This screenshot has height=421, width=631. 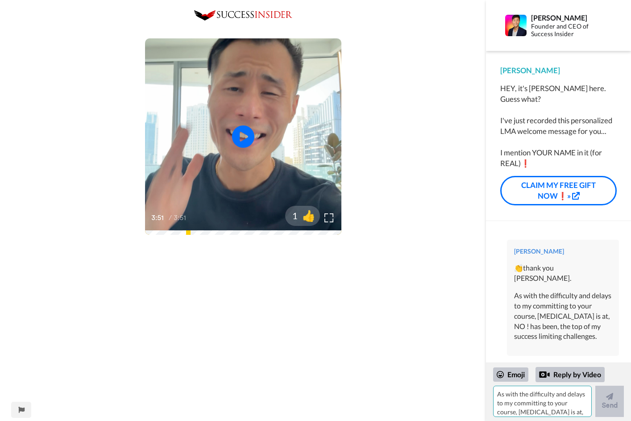 I want to click on button: Send, so click(x=609, y=401).